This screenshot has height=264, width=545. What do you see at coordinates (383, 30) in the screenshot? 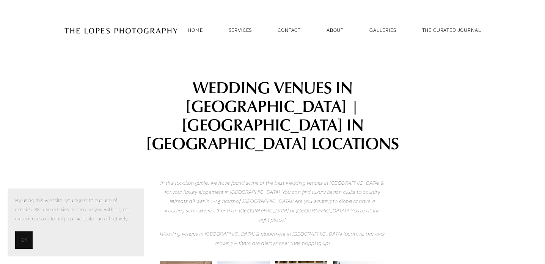
I see `a: GALLERIES` at bounding box center [383, 30].